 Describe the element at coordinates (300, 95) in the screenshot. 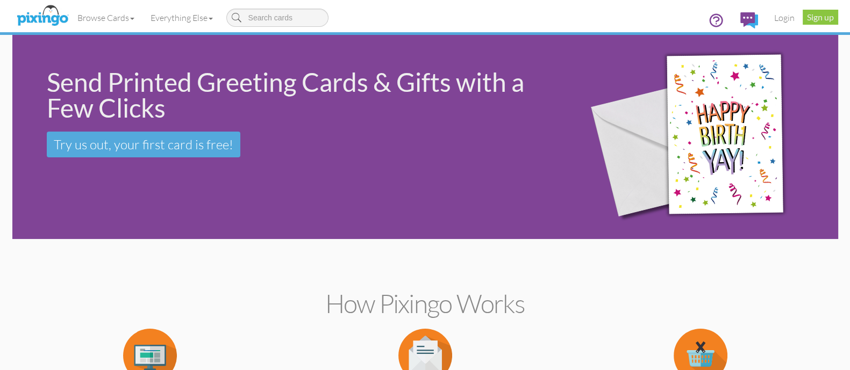

I see `div: Send Printed Greeting Cards & Gifts with a Few Clicks` at that location.